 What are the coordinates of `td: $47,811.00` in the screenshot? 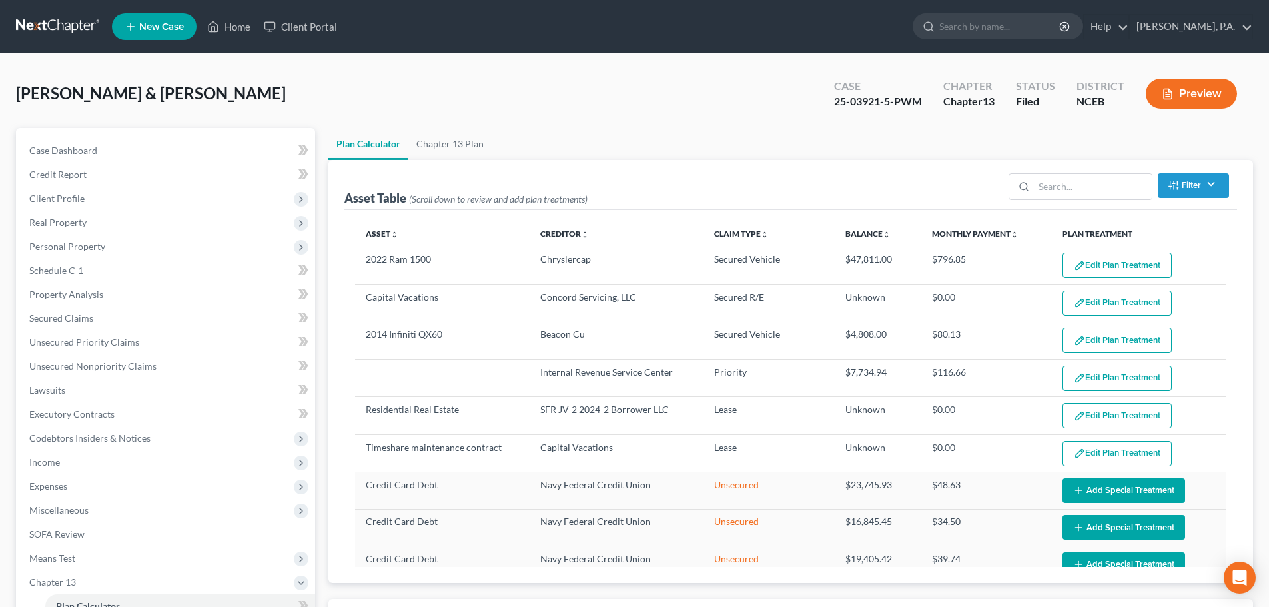 It's located at (878, 266).